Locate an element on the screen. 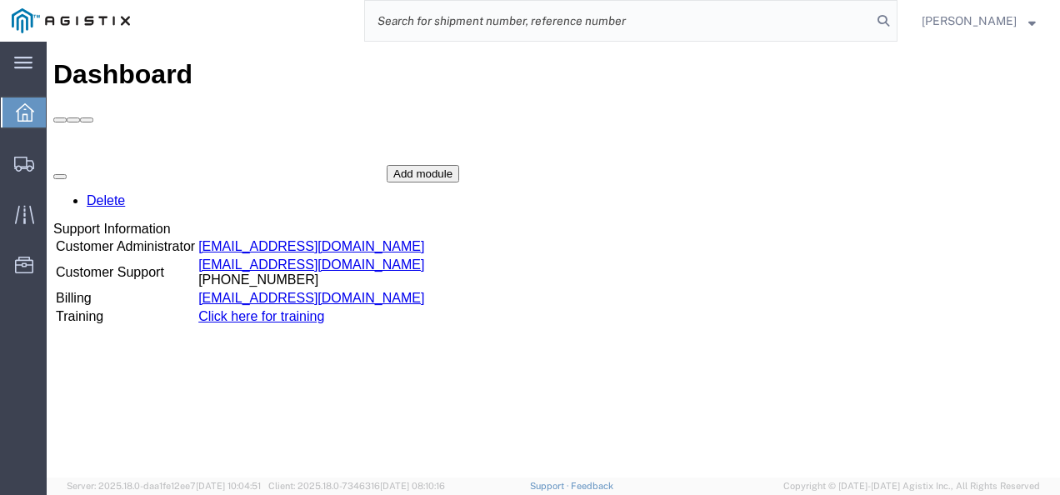  td: Training is located at coordinates (78, 275).